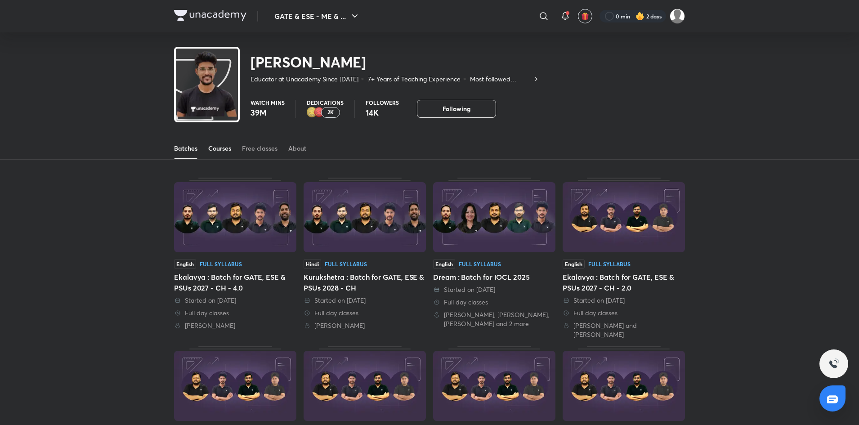 This screenshot has width=859, height=425. I want to click on a: Batches, so click(186, 148).